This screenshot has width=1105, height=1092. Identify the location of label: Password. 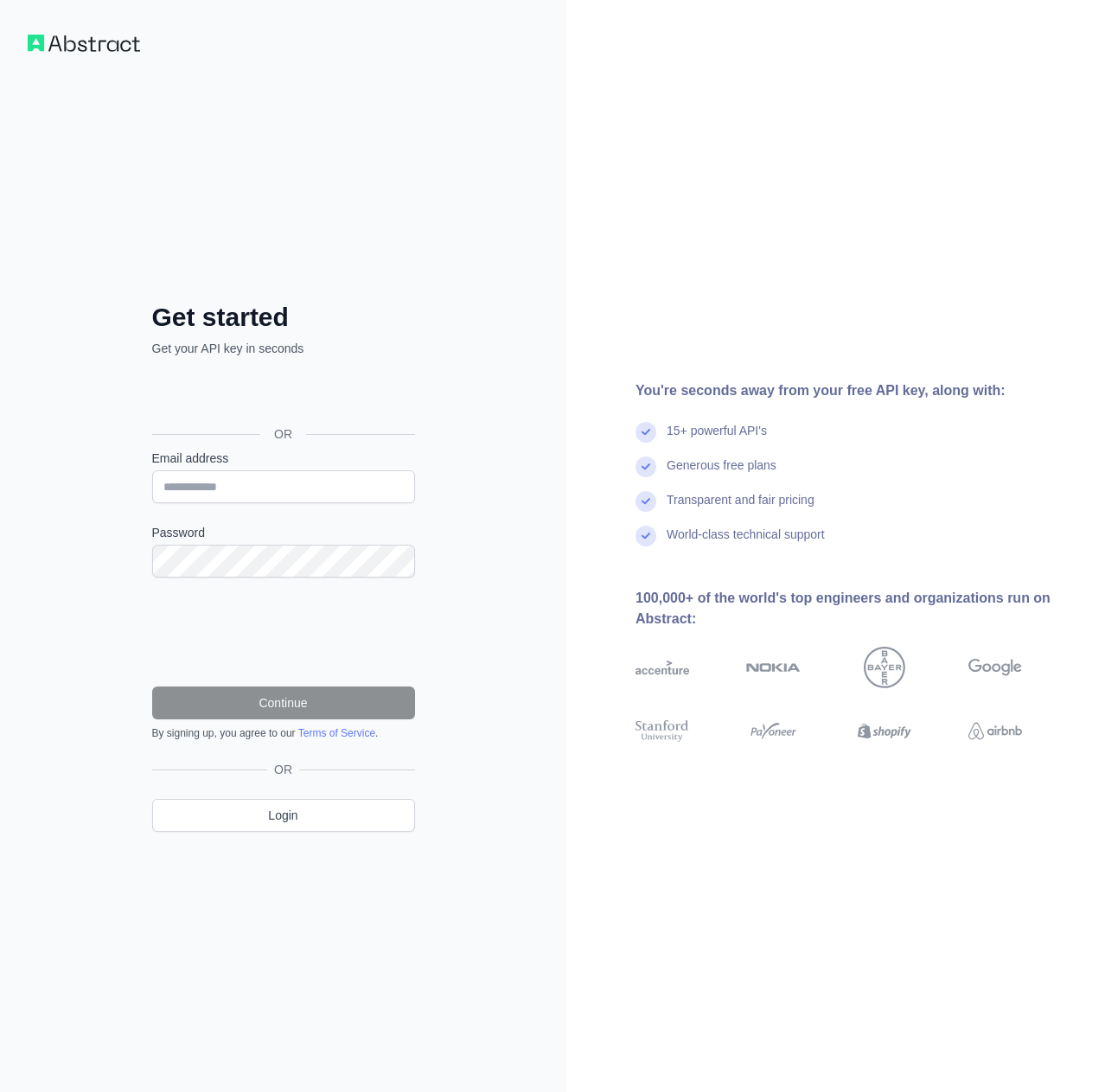
(284, 533).